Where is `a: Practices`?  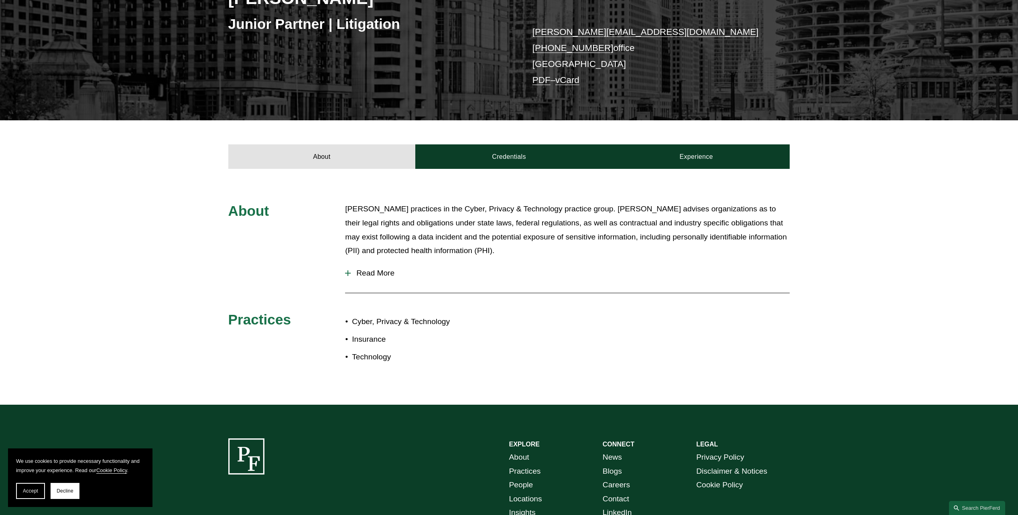
a: Practices is located at coordinates (525, 471).